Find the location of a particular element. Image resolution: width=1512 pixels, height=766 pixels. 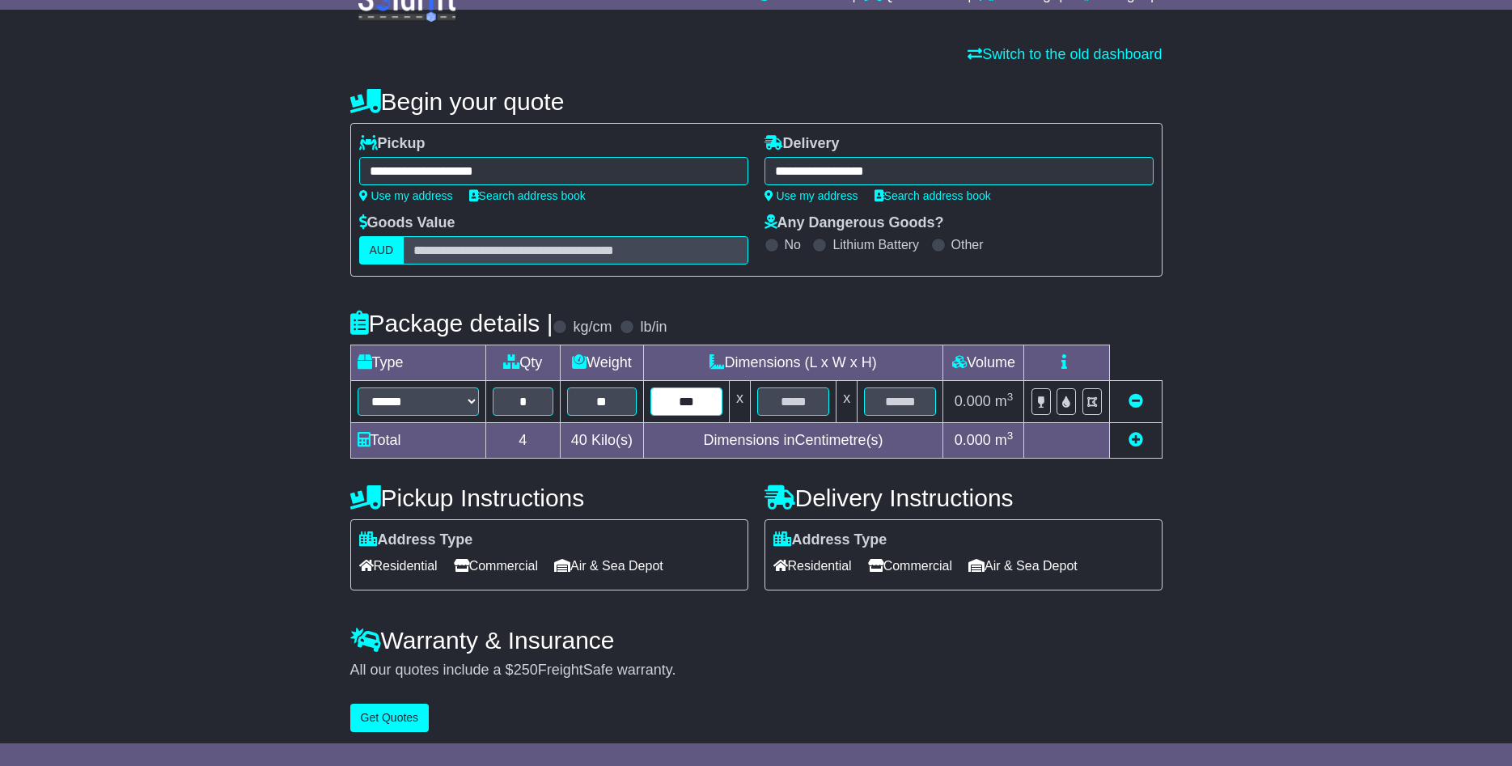

label: Lithium Battery is located at coordinates (875, 244).